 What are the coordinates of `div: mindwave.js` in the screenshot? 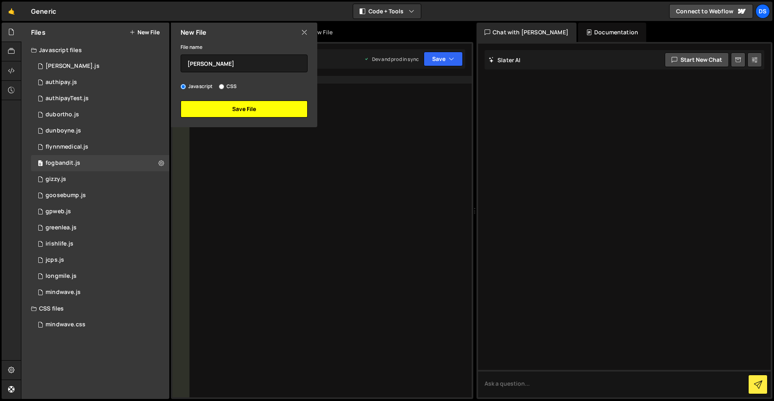 It's located at (63, 292).